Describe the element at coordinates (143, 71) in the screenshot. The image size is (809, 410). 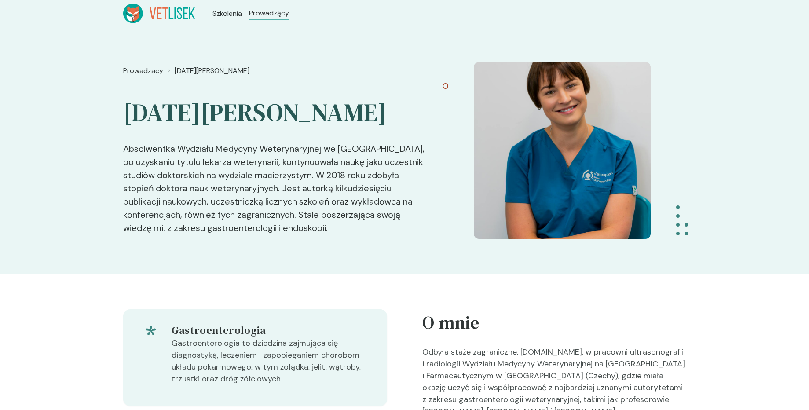
I see `span: Prowadzacy` at that location.